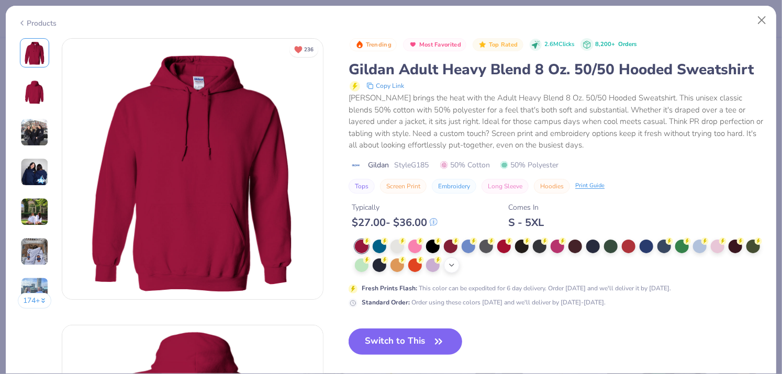  Describe the element at coordinates (529, 165) in the screenshot. I see `span: 50% Polyester` at that location.